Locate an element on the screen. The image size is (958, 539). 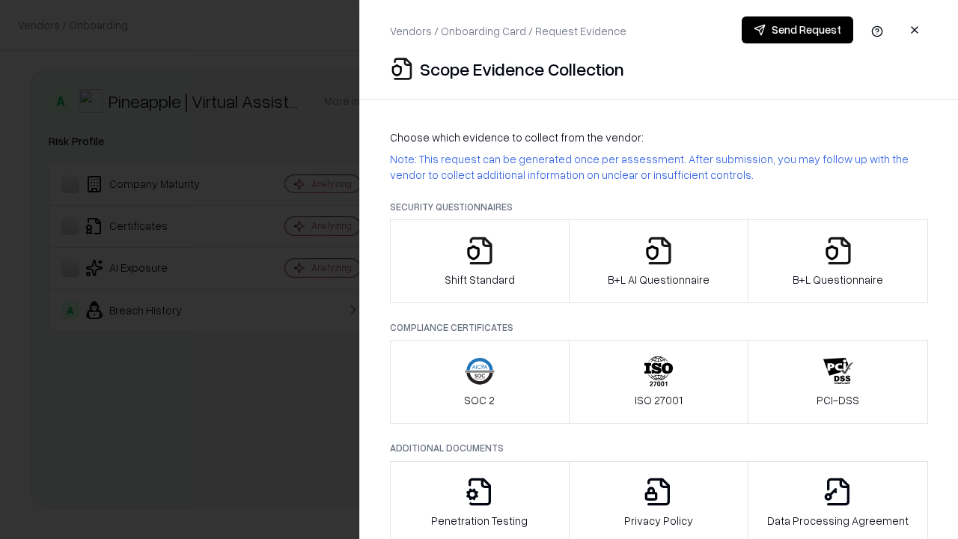
button: B+L AI Questionnaire is located at coordinates (658, 261).